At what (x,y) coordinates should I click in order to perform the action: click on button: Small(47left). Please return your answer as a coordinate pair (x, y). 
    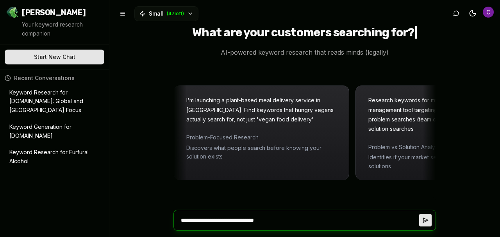
    Looking at the image, I should click on (166, 14).